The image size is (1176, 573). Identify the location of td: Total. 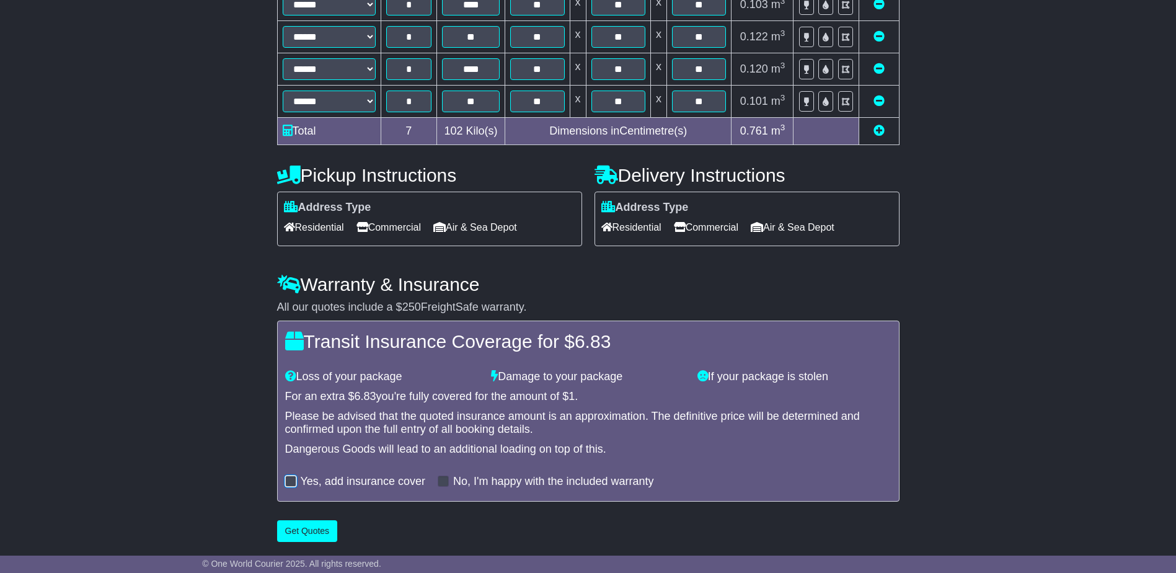
(329, 131).